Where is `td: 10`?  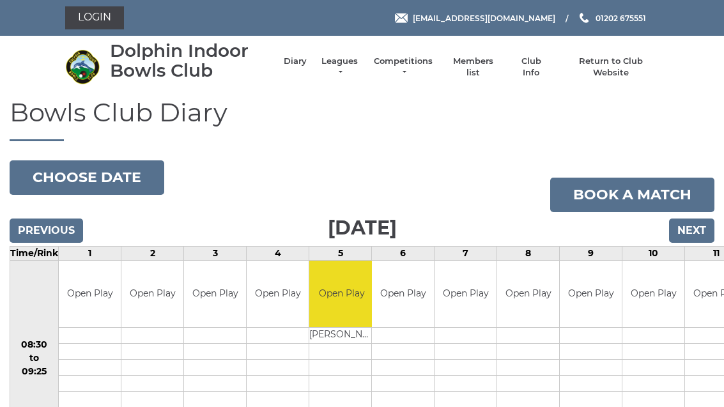
td: 10 is located at coordinates (653, 253).